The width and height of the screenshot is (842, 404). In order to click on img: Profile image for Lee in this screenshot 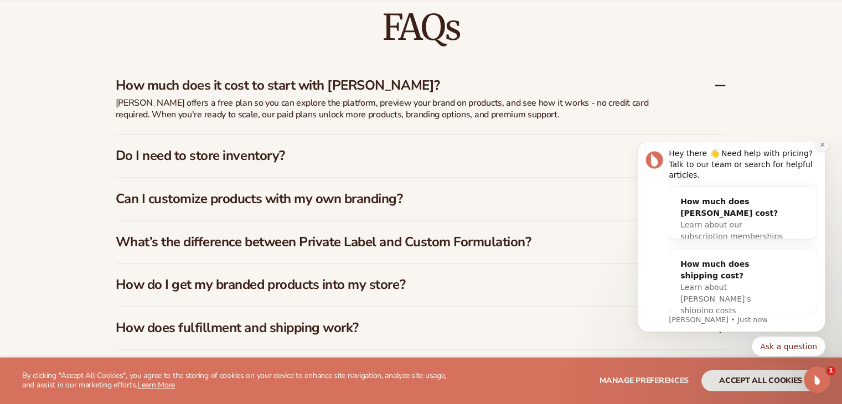, I will do `click(34, 18)`.